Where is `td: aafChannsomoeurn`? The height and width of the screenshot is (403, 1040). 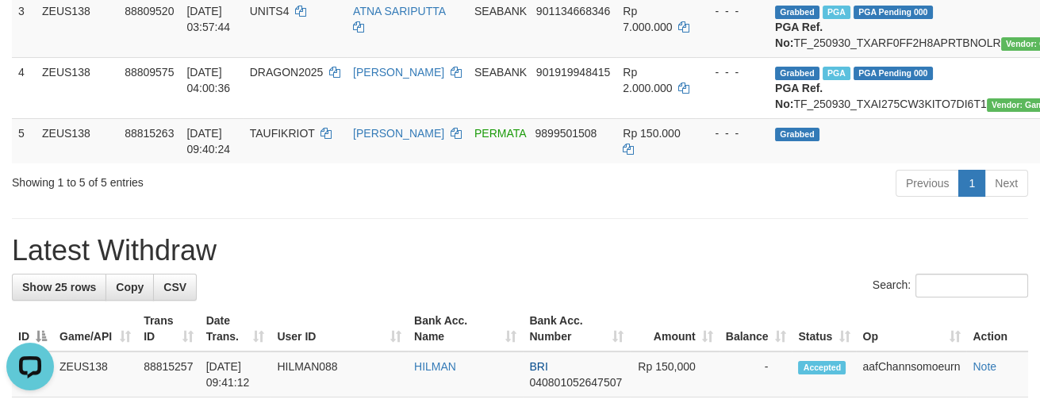 td: aafChannsomoeurn is located at coordinates (910, 374).